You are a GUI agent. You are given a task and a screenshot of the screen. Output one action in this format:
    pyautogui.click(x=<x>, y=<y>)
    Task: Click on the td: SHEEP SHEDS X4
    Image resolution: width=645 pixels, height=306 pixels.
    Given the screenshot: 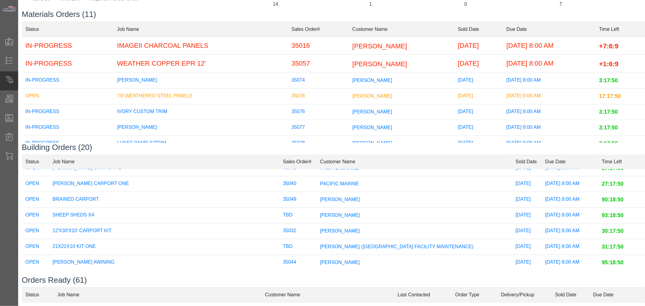 What is the action you would take?
    pyautogui.click(x=164, y=216)
    